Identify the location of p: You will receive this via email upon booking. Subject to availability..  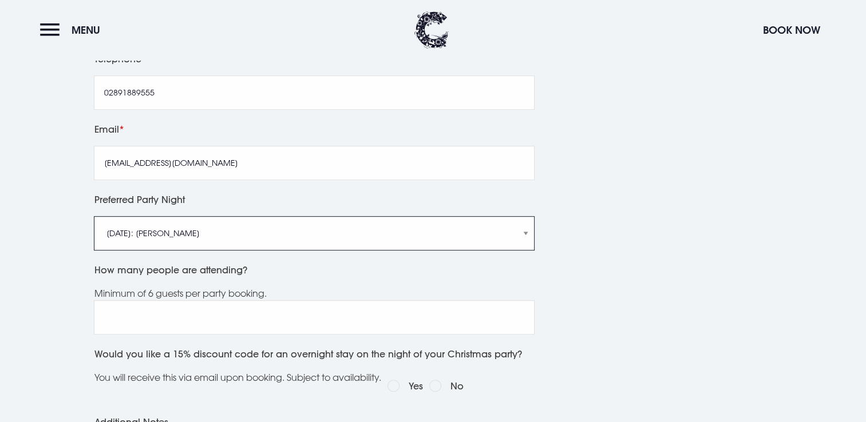
(237, 378).